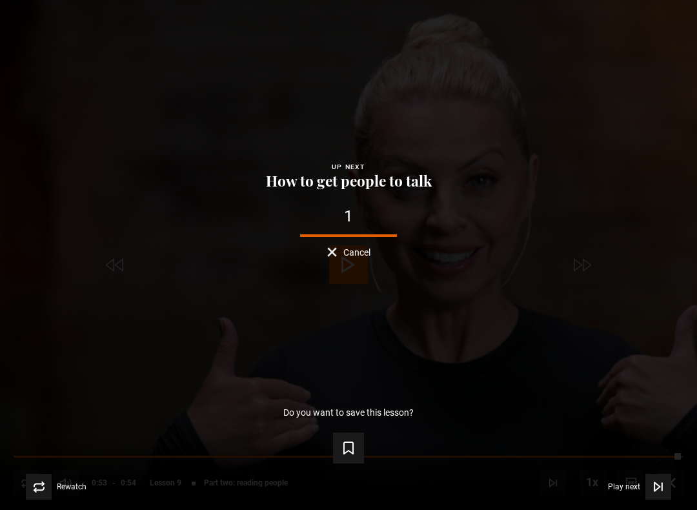  What do you see at coordinates (357, 252) in the screenshot?
I see `span: Cancel` at bounding box center [357, 252].